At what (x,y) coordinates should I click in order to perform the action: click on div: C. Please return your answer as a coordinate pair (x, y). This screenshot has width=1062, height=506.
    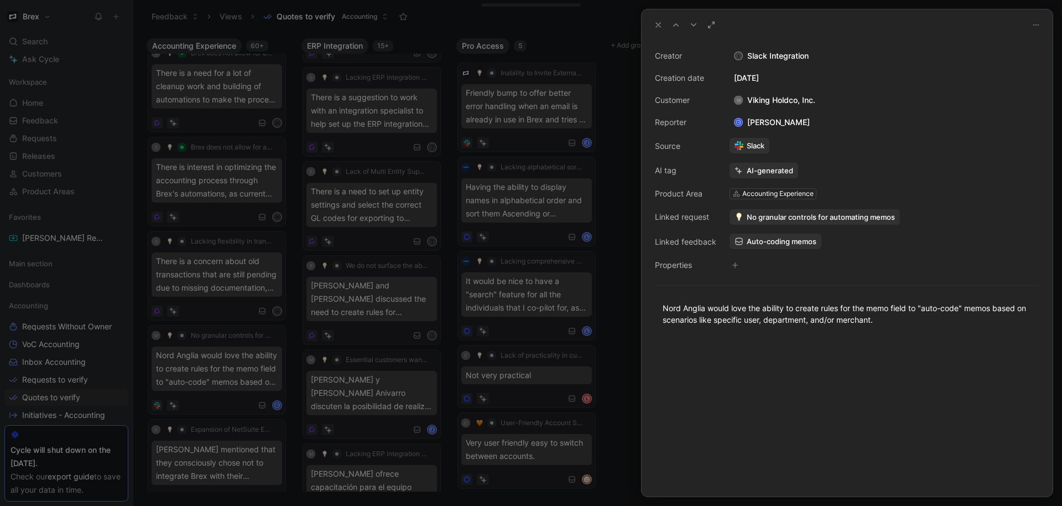
    Looking at the image, I should click on (738, 122).